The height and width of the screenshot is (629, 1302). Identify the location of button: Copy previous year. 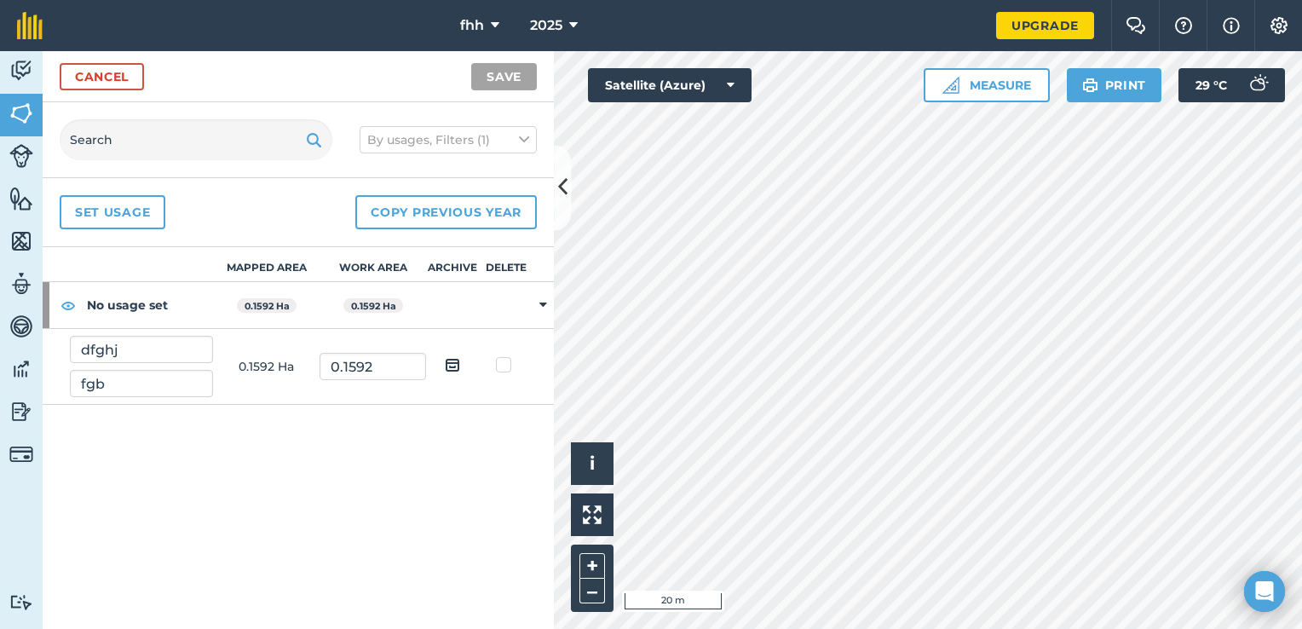
(446, 212).